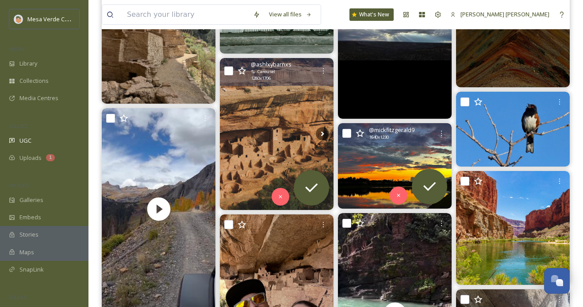  I want to click on span: @ ashlxybarnxs, so click(271, 64).